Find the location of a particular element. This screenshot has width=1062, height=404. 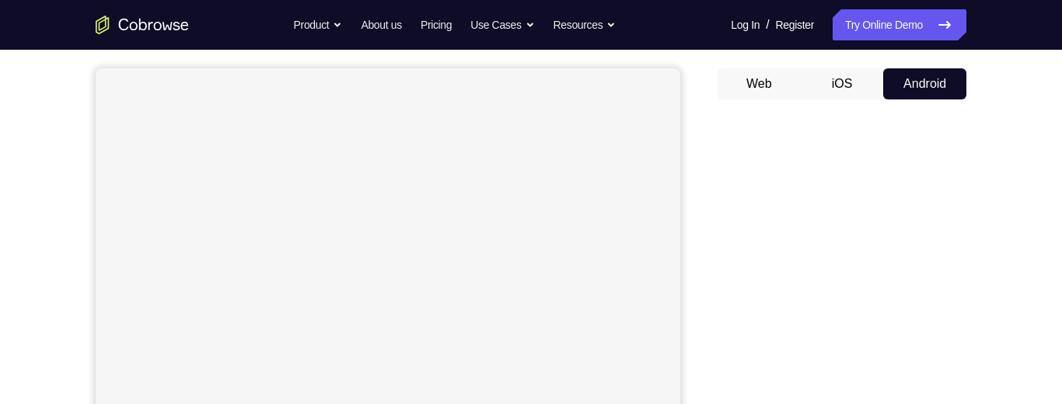

a: Log In is located at coordinates (745, 25).